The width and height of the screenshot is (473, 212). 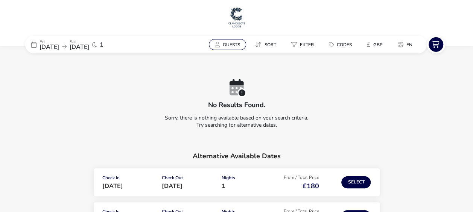 What do you see at coordinates (129, 179) in the screenshot?
I see `p: Check In` at bounding box center [129, 179].